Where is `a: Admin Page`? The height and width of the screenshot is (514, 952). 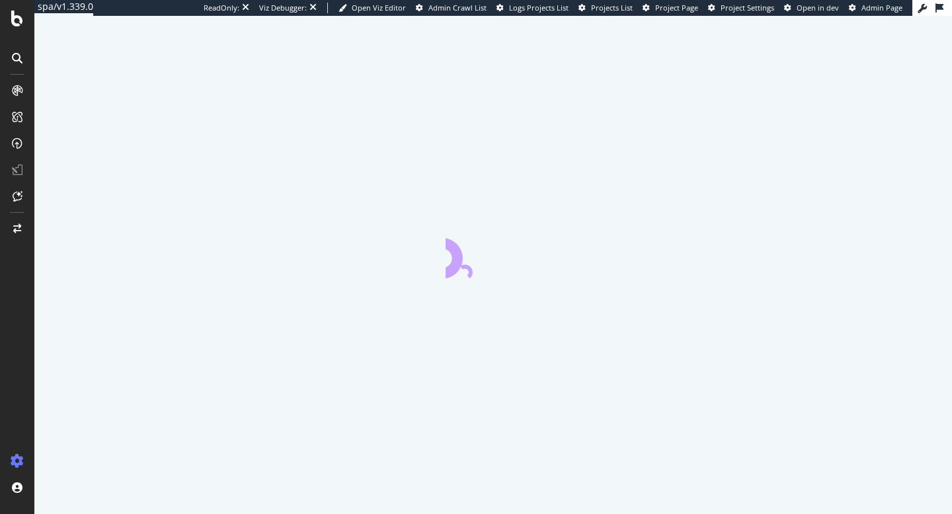
a: Admin Page is located at coordinates (875, 8).